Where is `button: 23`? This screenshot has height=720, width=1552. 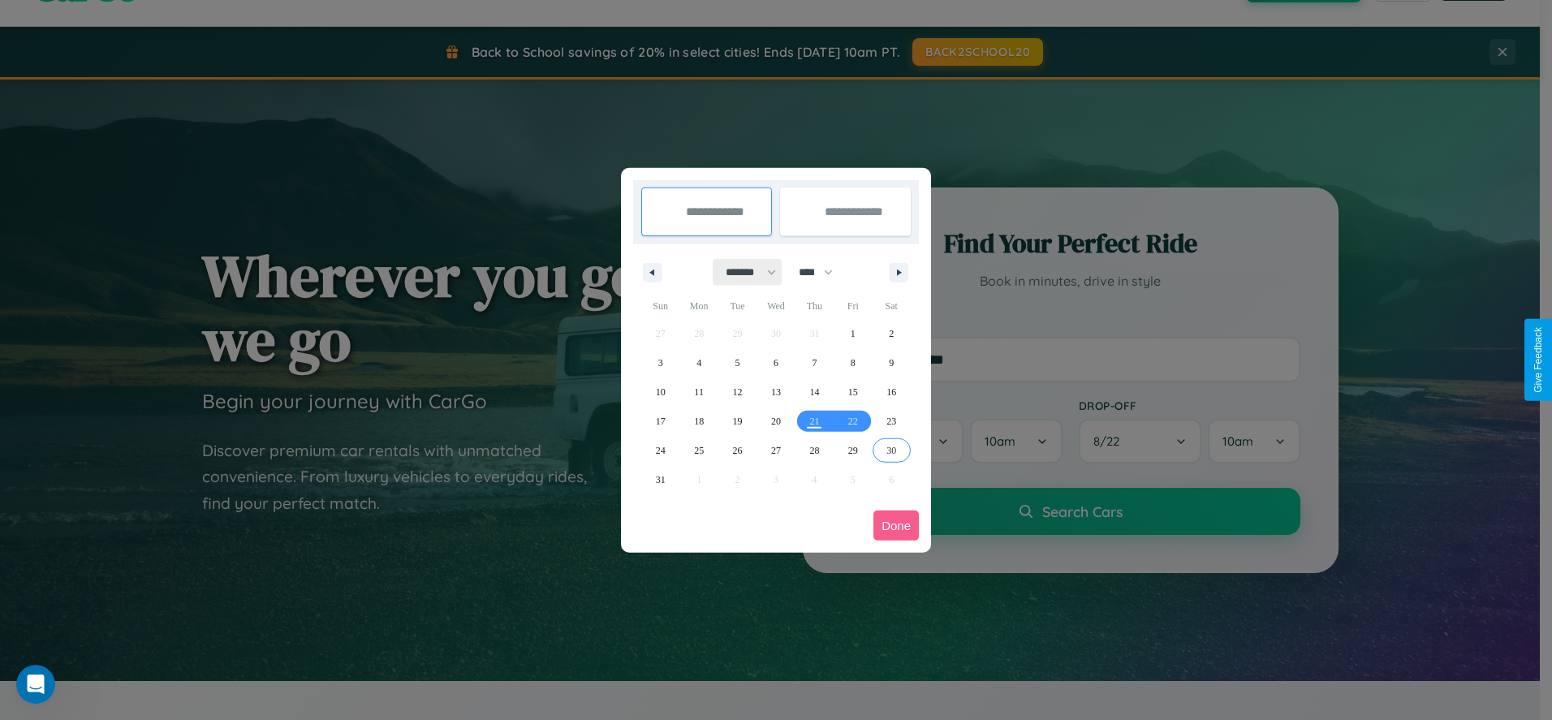
button: 23 is located at coordinates (891, 421).